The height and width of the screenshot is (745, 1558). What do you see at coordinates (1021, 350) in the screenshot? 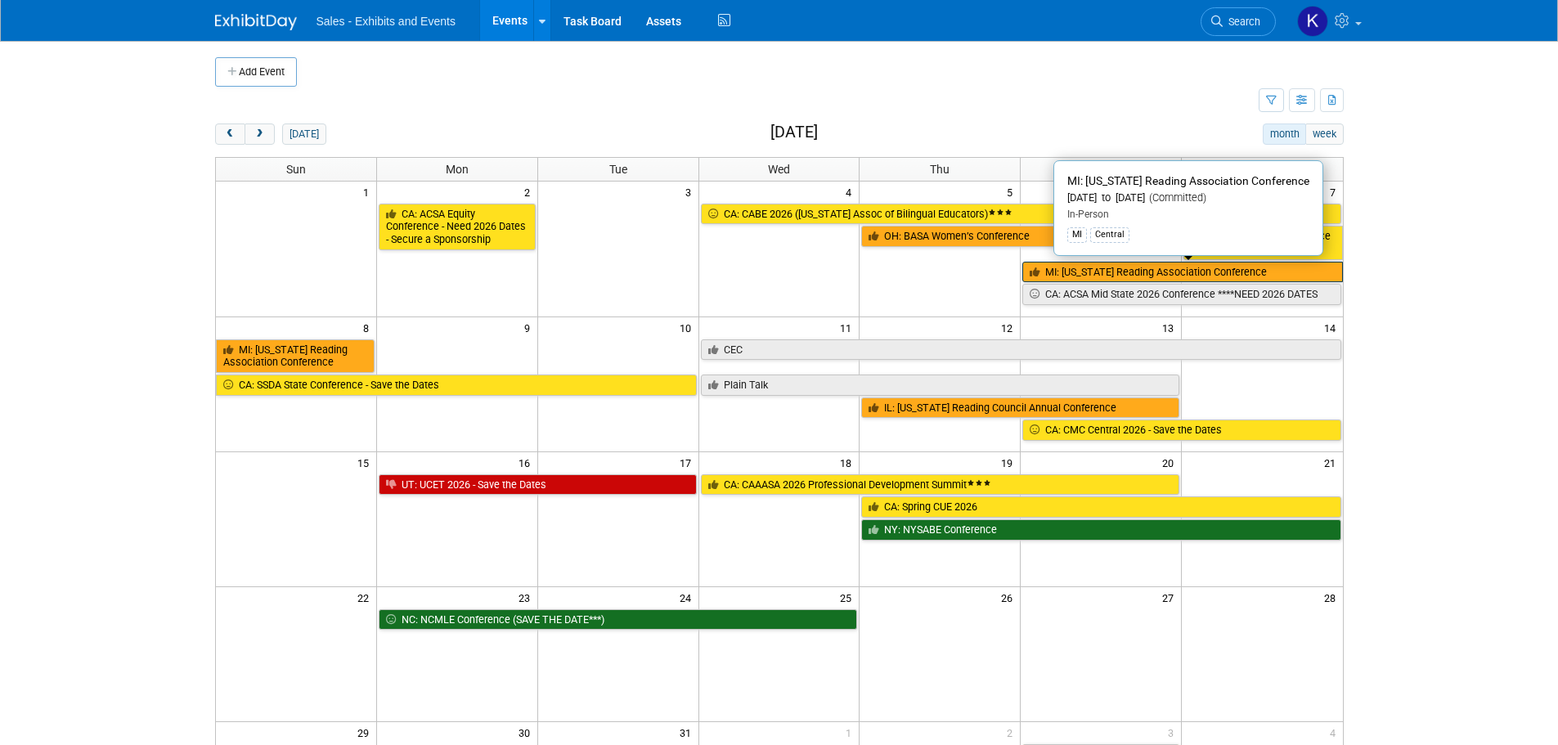
I see `a: CEC` at bounding box center [1021, 350].